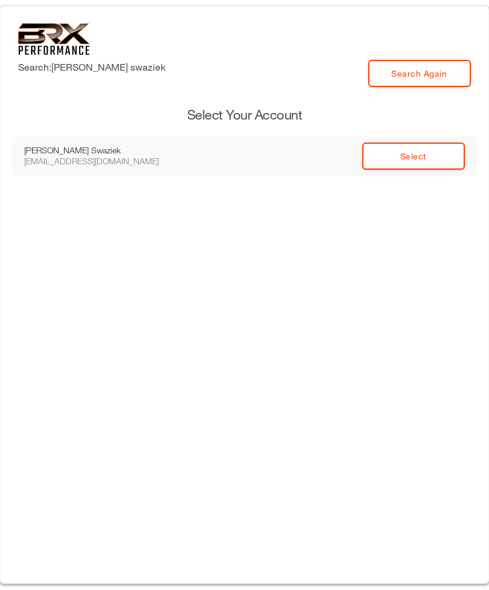  What do you see at coordinates (414, 156) in the screenshot?
I see `a: Select` at bounding box center [414, 156].